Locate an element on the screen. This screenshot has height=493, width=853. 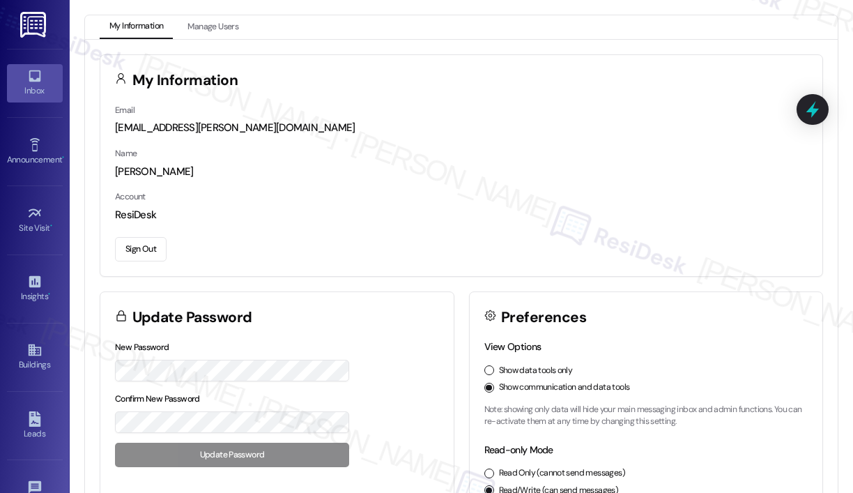
h3: Preferences is located at coordinates (543, 317).